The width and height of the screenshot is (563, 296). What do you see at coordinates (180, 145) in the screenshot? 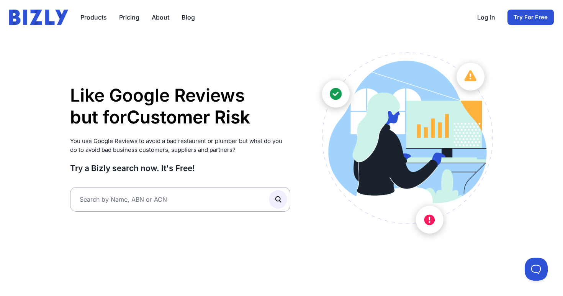
I see `p: You use Google Reviews to avoid a bad restaurant or plumber but what do you do to avoid bad busin...` at bounding box center [180, 145].